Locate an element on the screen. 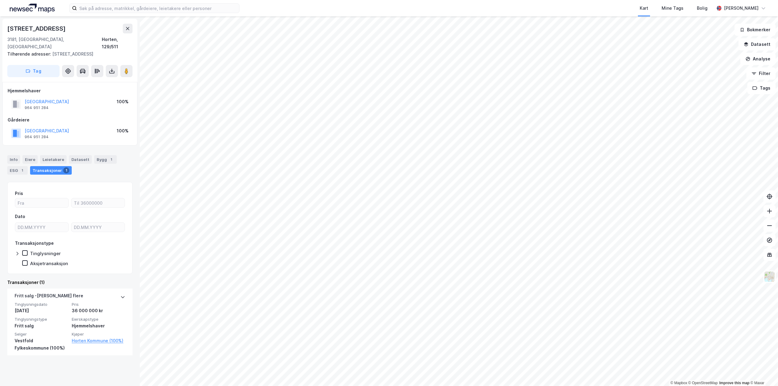 The height and width of the screenshot is (386, 778). span: Eierskapstype is located at coordinates (98, 319).